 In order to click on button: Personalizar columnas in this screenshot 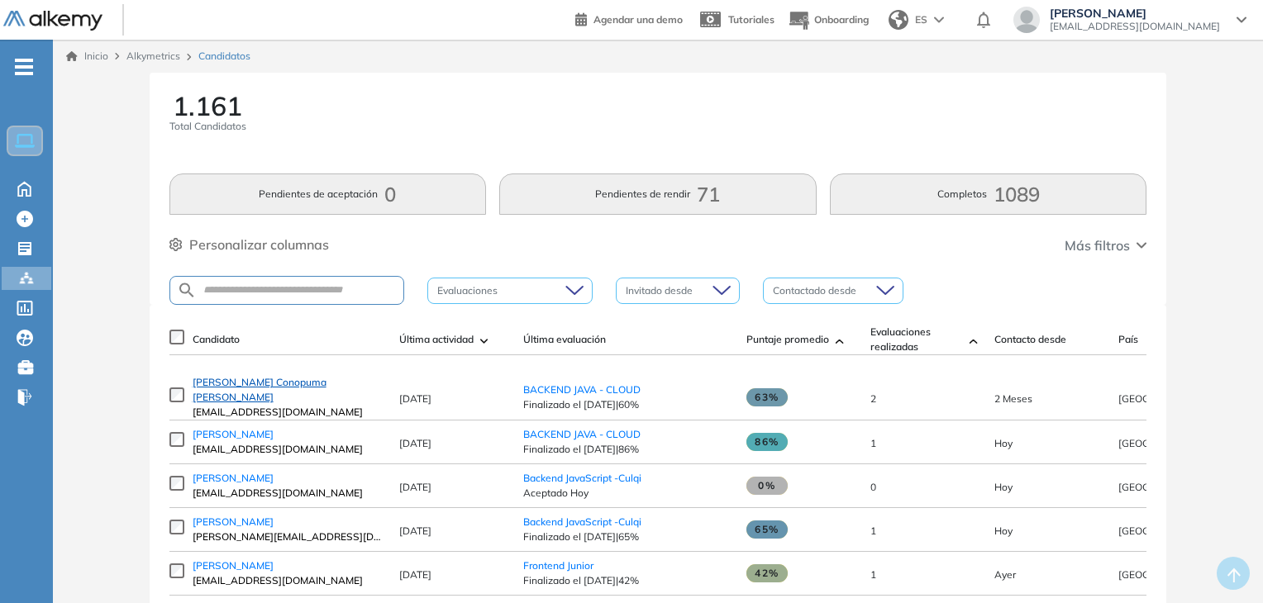, I will do `click(249, 245)`.